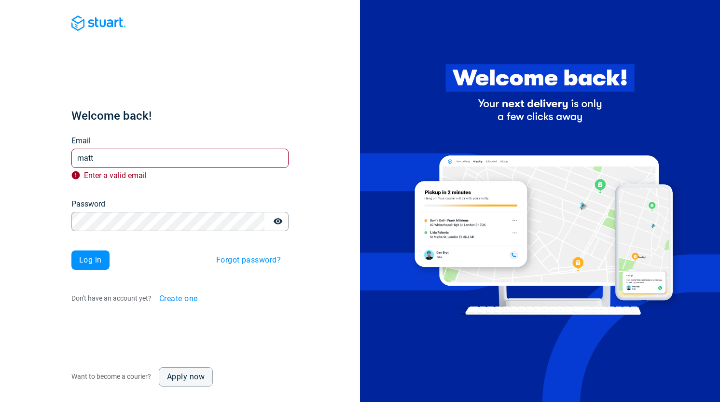 This screenshot has width=720, height=402. What do you see at coordinates (88, 204) in the screenshot?
I see `label: Password` at bounding box center [88, 204].